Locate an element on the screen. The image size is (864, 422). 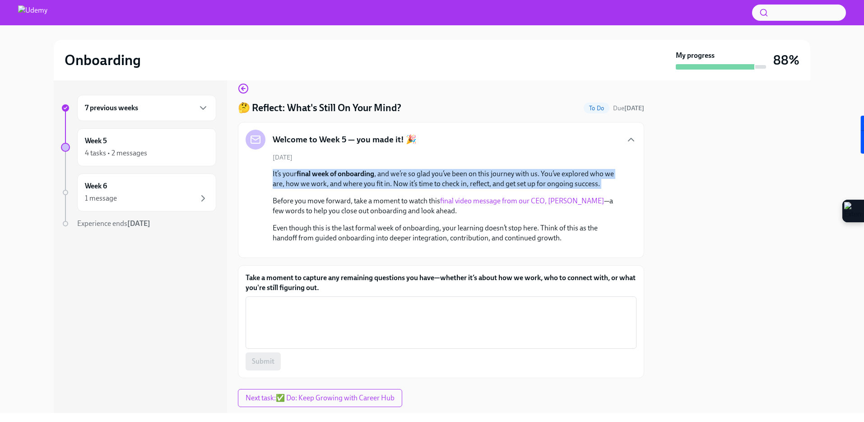
strong: My progress is located at coordinates (695, 56).